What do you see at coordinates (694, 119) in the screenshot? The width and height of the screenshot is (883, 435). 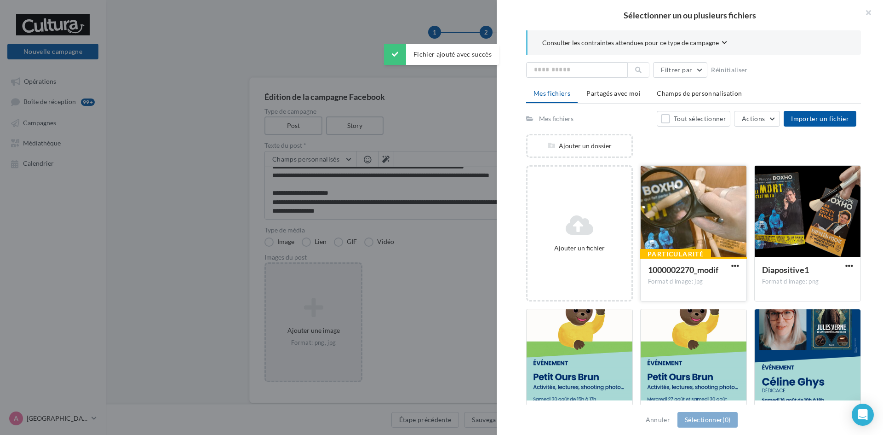 I see `button: Tout sélectionner` at bounding box center [694, 119].